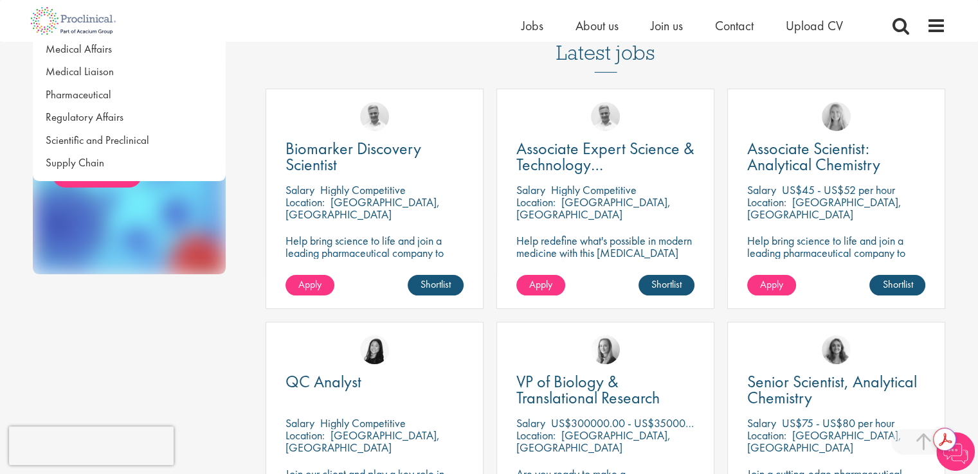 Image resolution: width=978 pixels, height=474 pixels. What do you see at coordinates (836, 116) in the screenshot?
I see `img: Shannon Briggs` at bounding box center [836, 116].